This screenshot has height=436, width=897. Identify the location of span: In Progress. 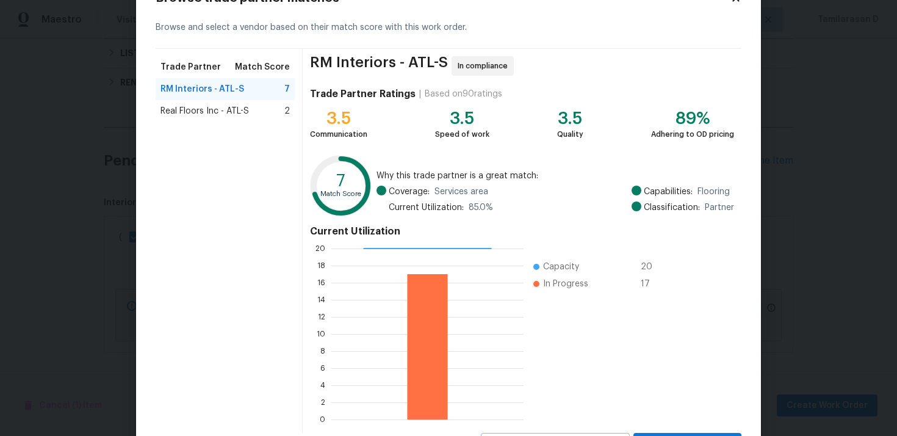
(566, 284).